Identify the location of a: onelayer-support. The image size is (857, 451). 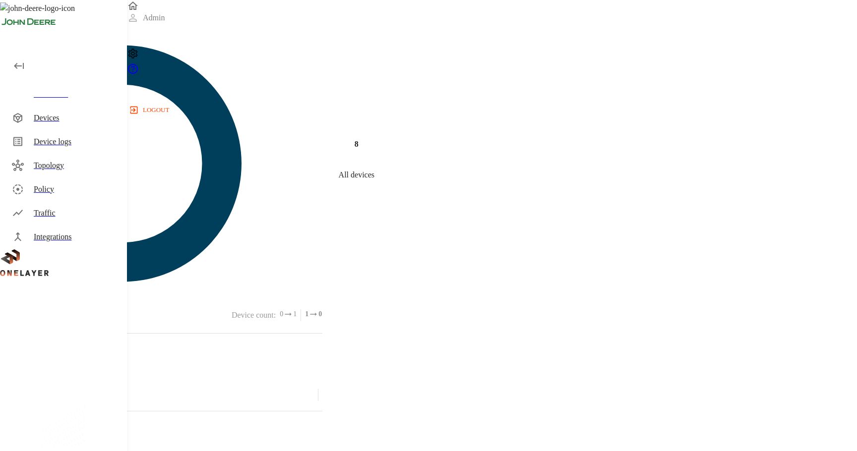
(133, 72).